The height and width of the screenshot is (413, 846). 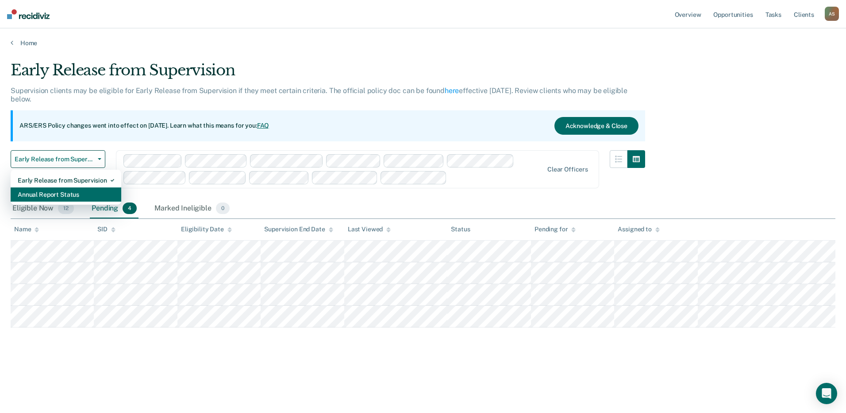 I want to click on div: Eligibility Date, so click(x=206, y=229).